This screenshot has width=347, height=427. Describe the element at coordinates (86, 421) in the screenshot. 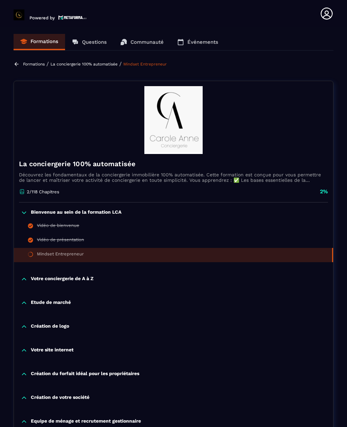

I see `p: Equipe de ménage et recrutement gestionnaire` at that location.